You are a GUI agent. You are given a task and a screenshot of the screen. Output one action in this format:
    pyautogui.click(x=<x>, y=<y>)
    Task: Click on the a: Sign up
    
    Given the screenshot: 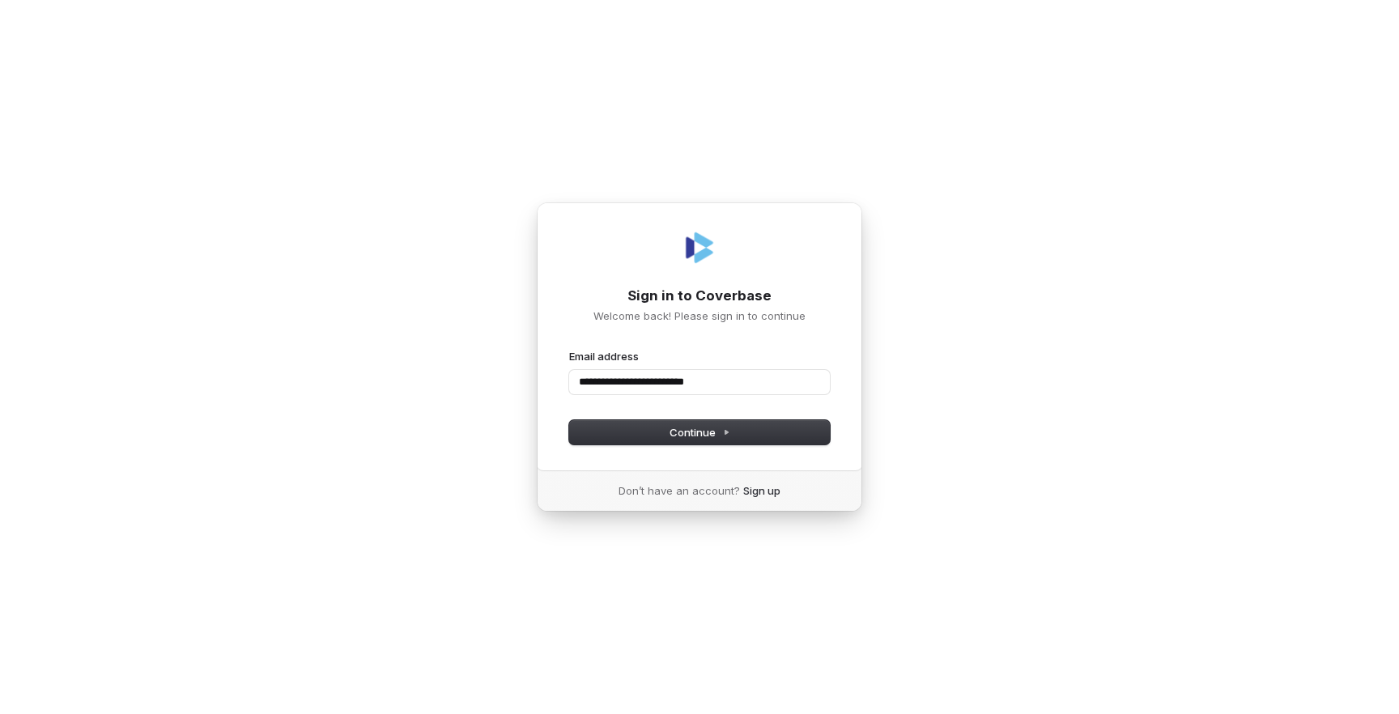 What is the action you would take?
    pyautogui.click(x=762, y=491)
    